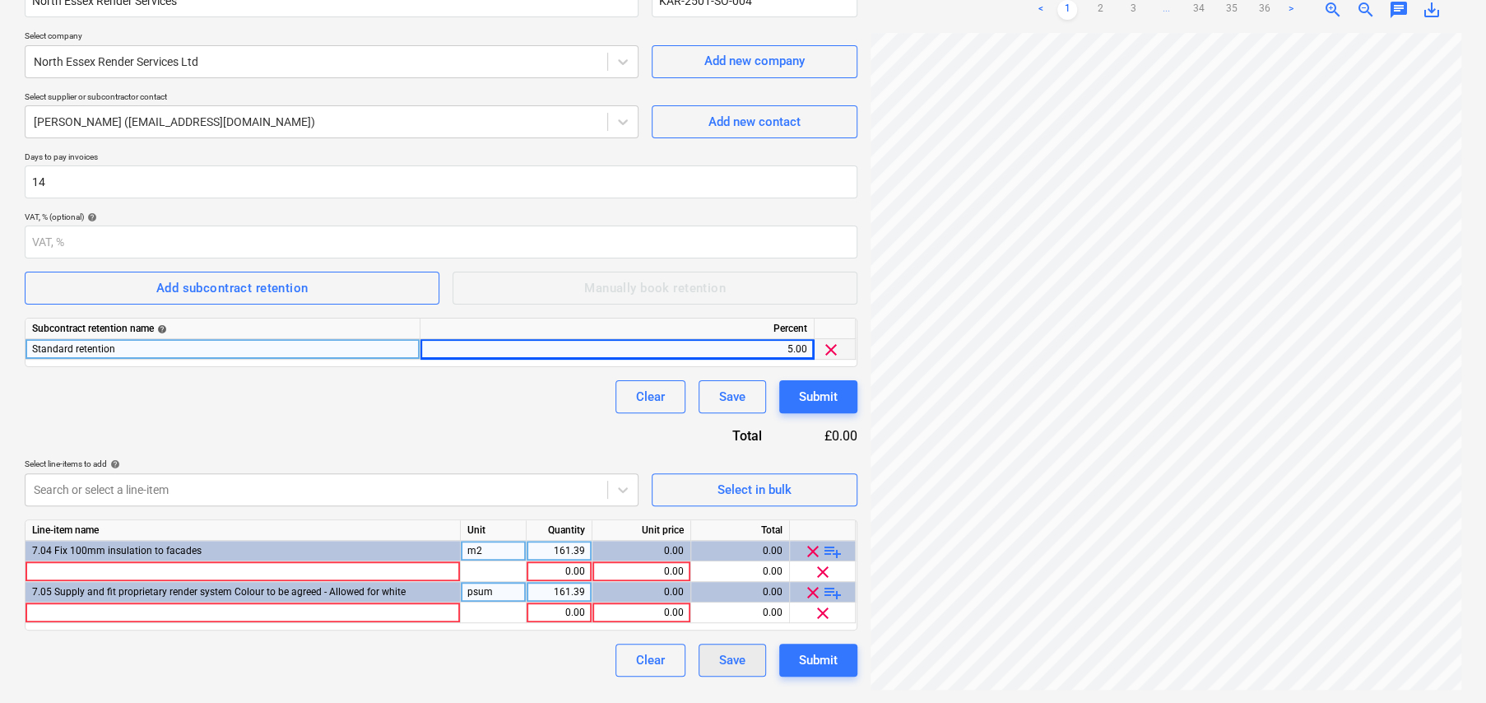  What do you see at coordinates (823, 435) in the screenshot?
I see `div: £0.00` at bounding box center [823, 435].